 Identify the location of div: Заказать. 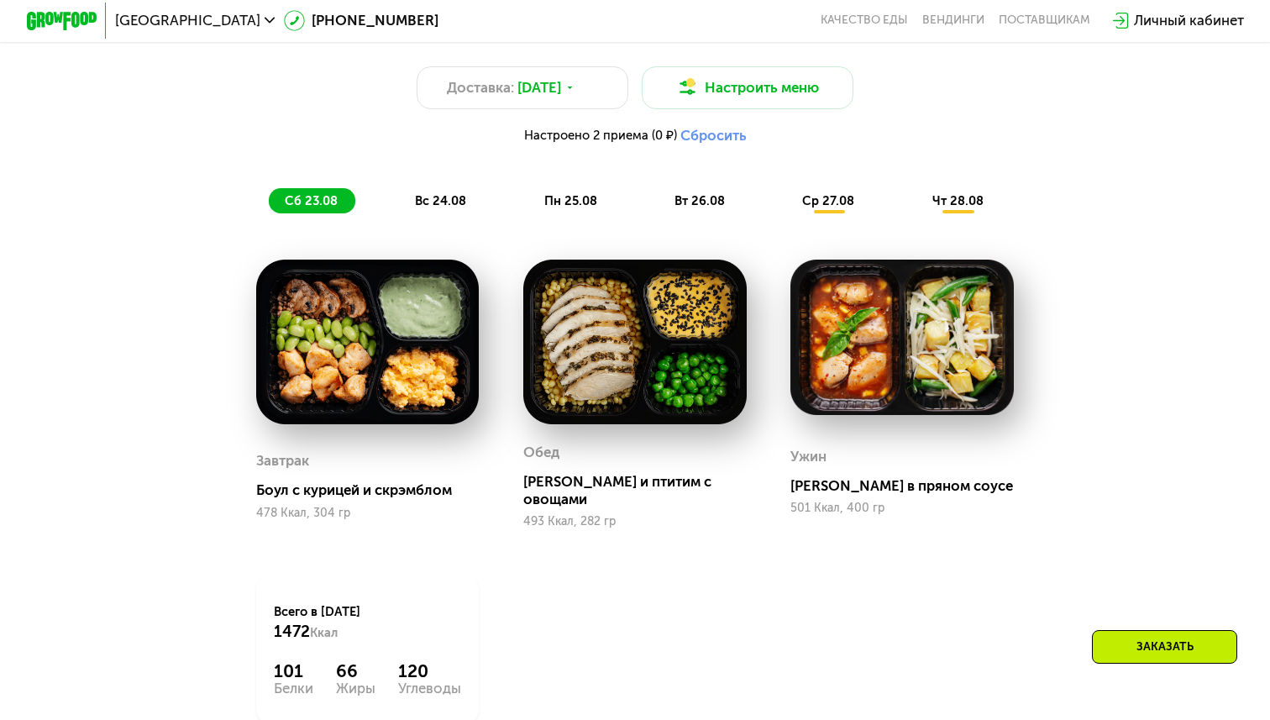
(1165, 647).